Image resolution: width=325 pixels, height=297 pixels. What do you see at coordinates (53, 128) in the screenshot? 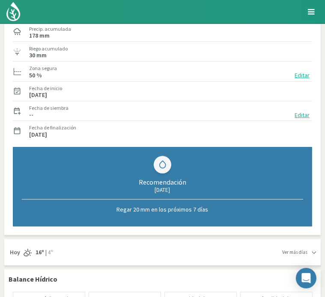
I see `label: Fecha de finalización` at bounding box center [53, 128].